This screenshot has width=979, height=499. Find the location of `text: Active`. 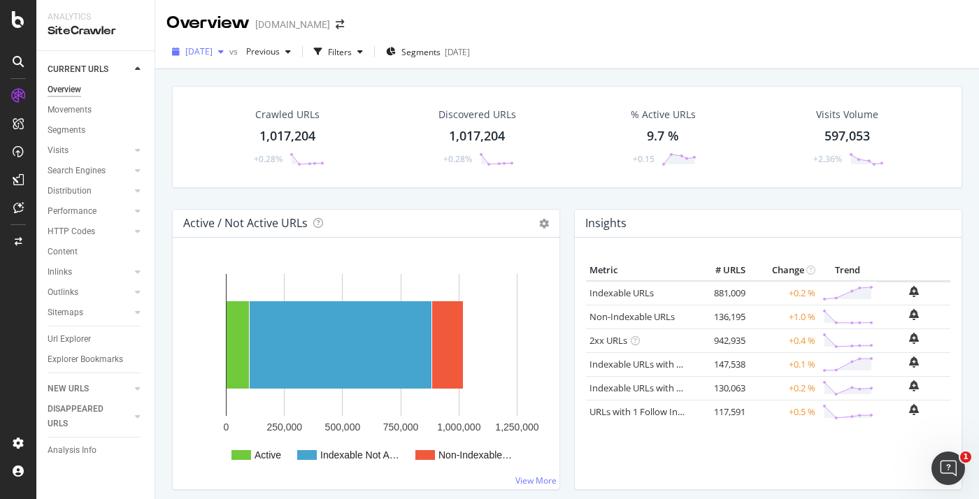

text: Active is located at coordinates (268, 455).